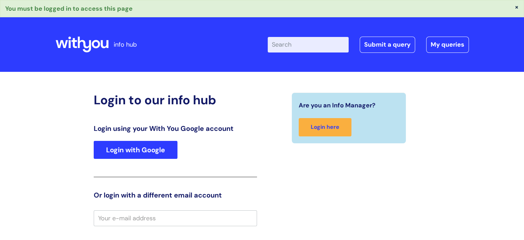 This screenshot has width=524, height=240. Describe the element at coordinates (175, 100) in the screenshot. I see `h2: Login to our info hub` at that location.